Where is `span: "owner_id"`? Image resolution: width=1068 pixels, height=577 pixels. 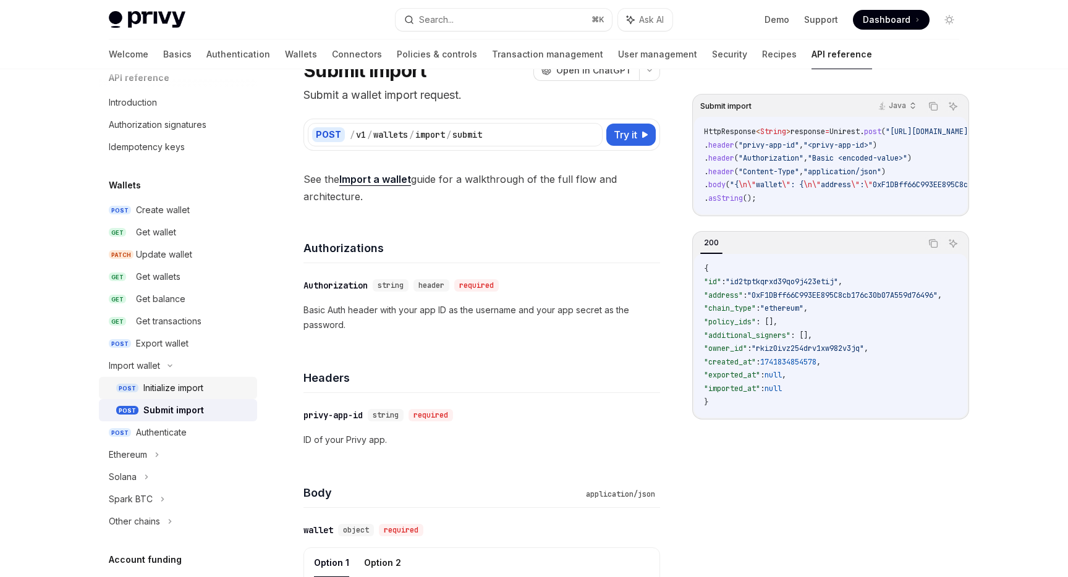 span: "owner_id" is located at coordinates (725, 348).